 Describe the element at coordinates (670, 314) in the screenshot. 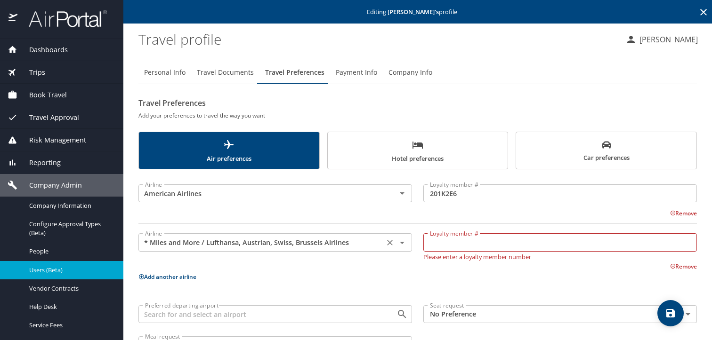

I see `button: save` at that location.